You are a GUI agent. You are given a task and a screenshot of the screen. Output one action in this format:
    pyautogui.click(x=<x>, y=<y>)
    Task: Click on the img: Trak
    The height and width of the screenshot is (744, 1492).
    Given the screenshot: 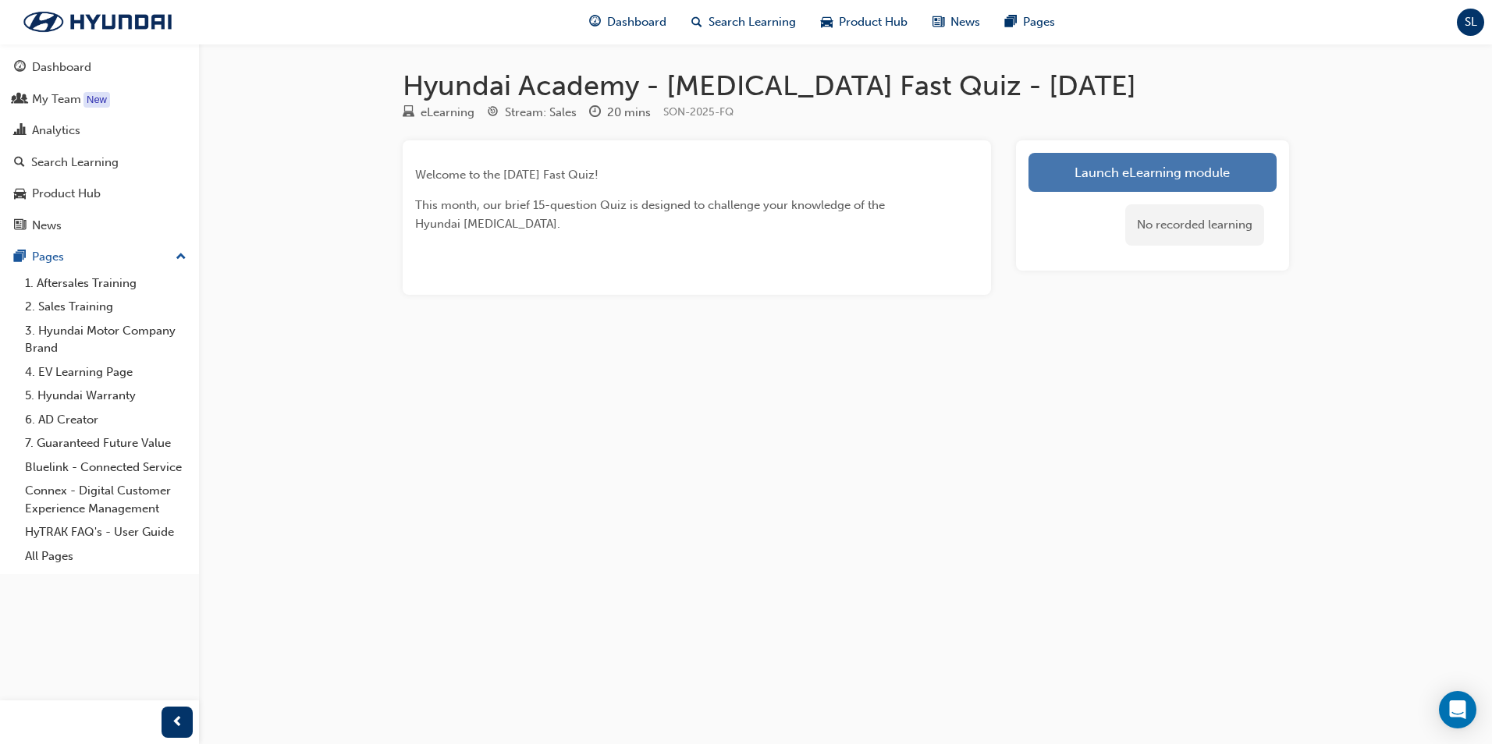 What is the action you would take?
    pyautogui.click(x=98, y=22)
    